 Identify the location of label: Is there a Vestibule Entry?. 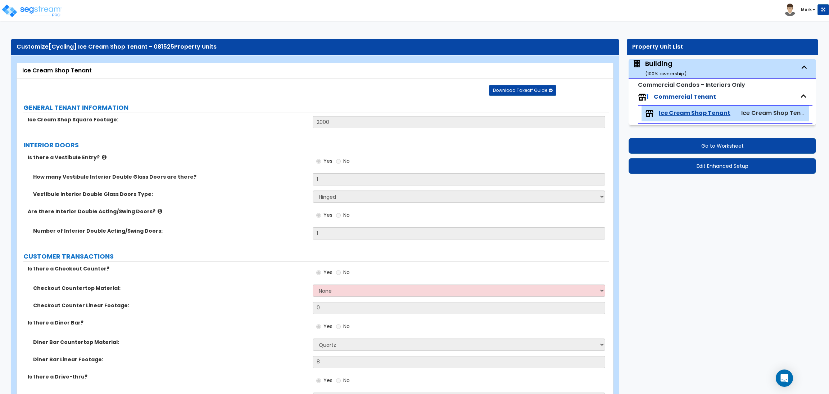
(167, 157).